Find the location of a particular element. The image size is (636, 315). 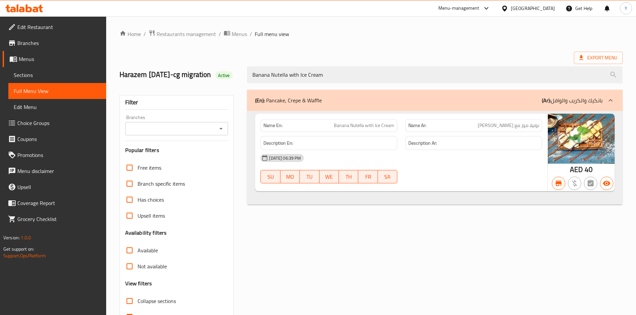

a: Sections is located at coordinates (57, 75).